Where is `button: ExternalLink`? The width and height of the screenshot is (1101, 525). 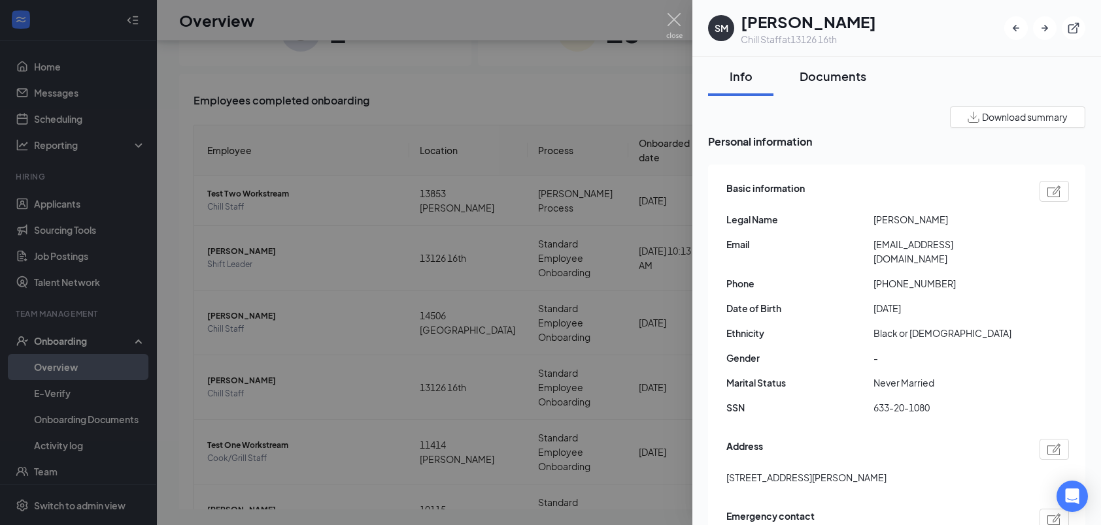 button: ExternalLink is located at coordinates (1073, 28).